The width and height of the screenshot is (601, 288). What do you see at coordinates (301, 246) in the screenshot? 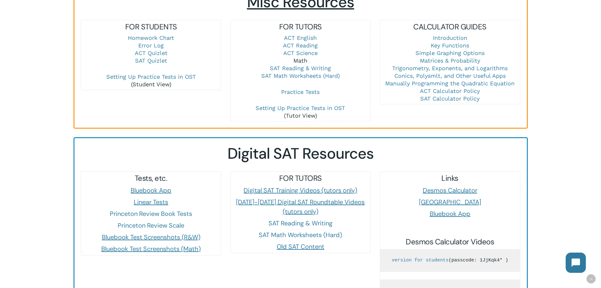
I see `a: Old SAT Content` at bounding box center [301, 246].